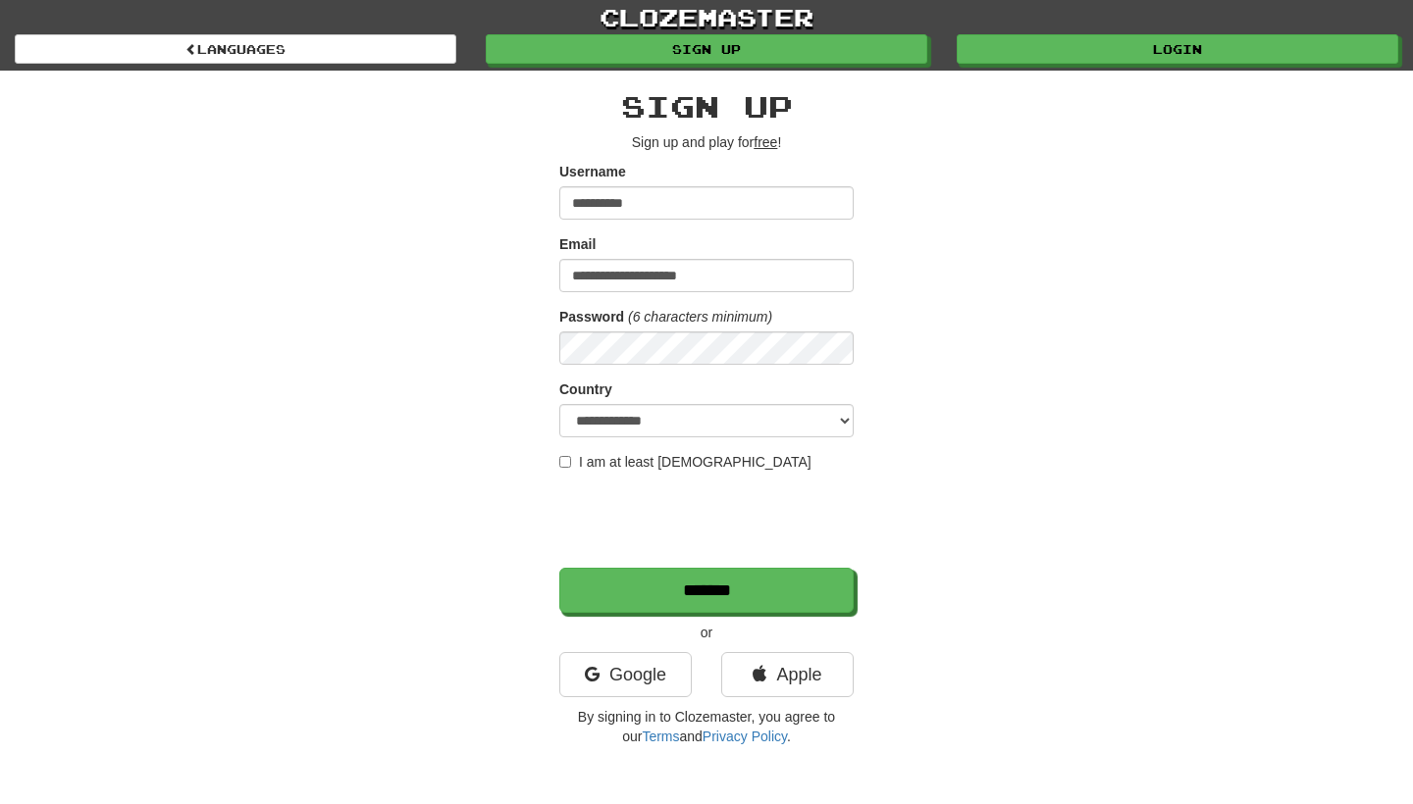  I want to click on p: or, so click(706, 633).